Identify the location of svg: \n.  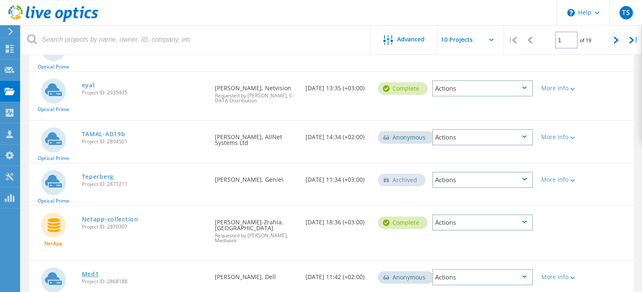
(571, 13).